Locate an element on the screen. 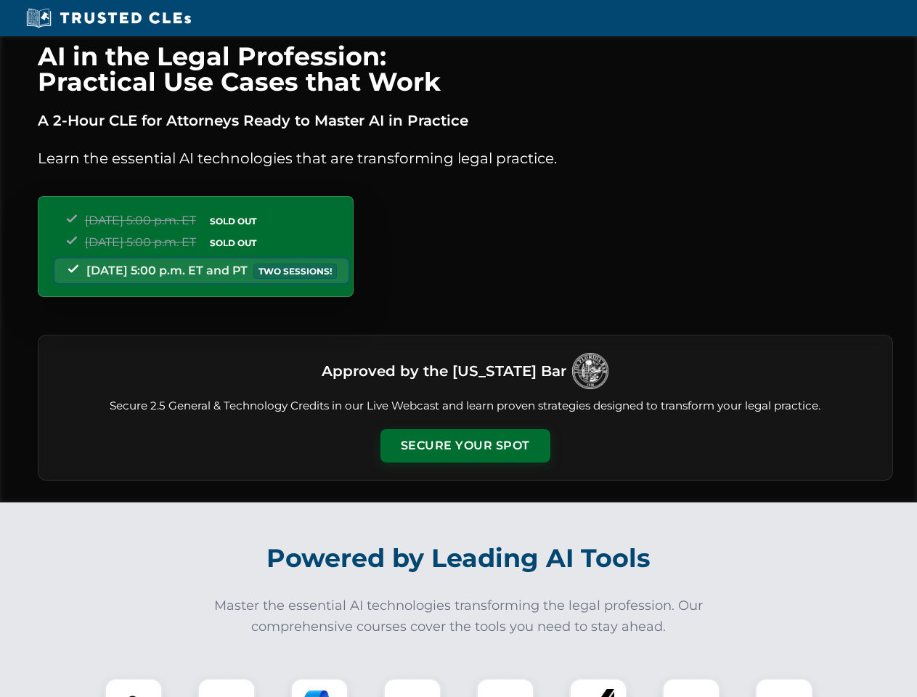  h1: AI in the Legal Profession: Practical Use Cases that Work is located at coordinates (465, 69).